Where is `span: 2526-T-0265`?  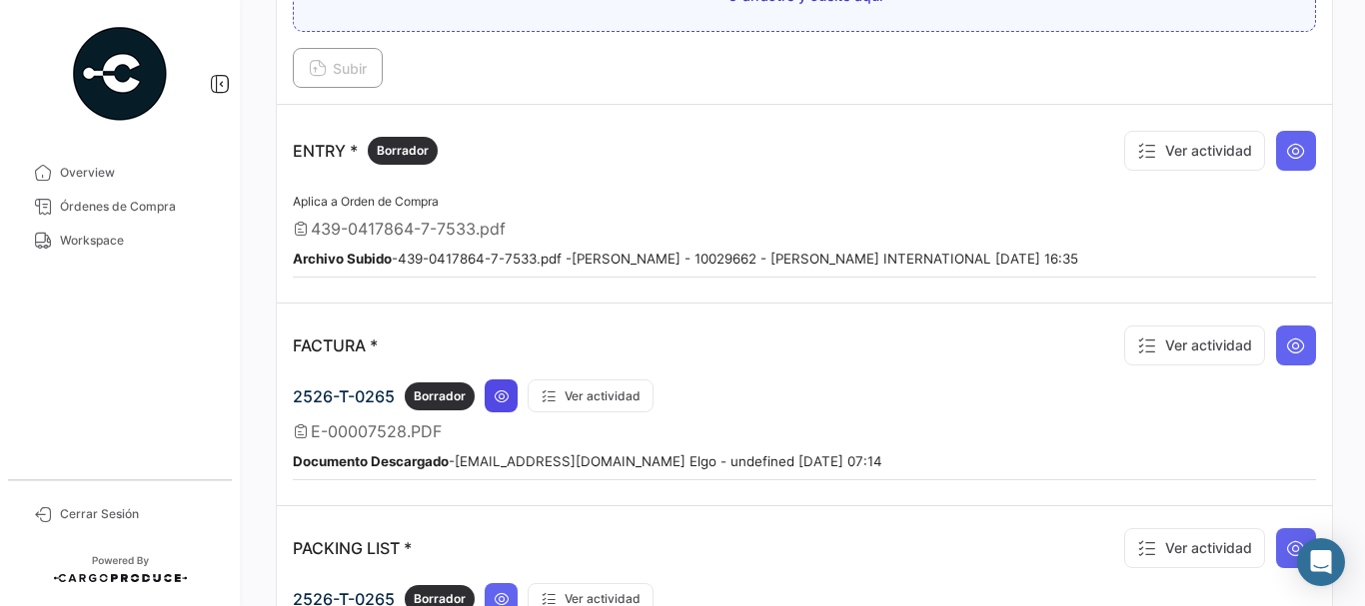
span: 2526-T-0265 is located at coordinates (344, 397).